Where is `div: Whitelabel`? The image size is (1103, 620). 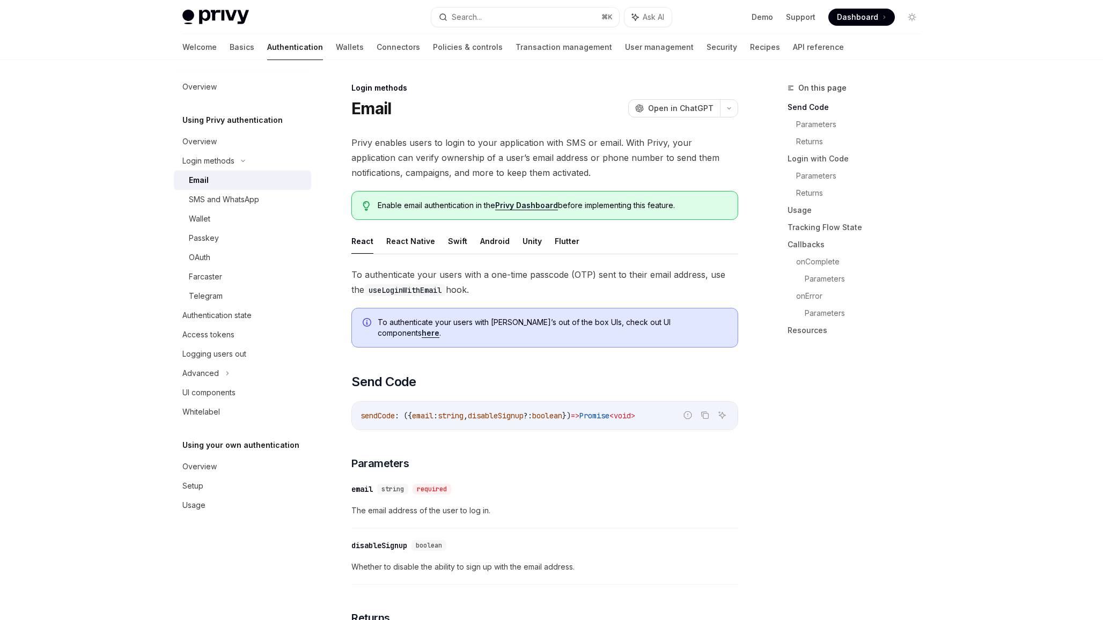
div: Whitelabel is located at coordinates (201, 412).